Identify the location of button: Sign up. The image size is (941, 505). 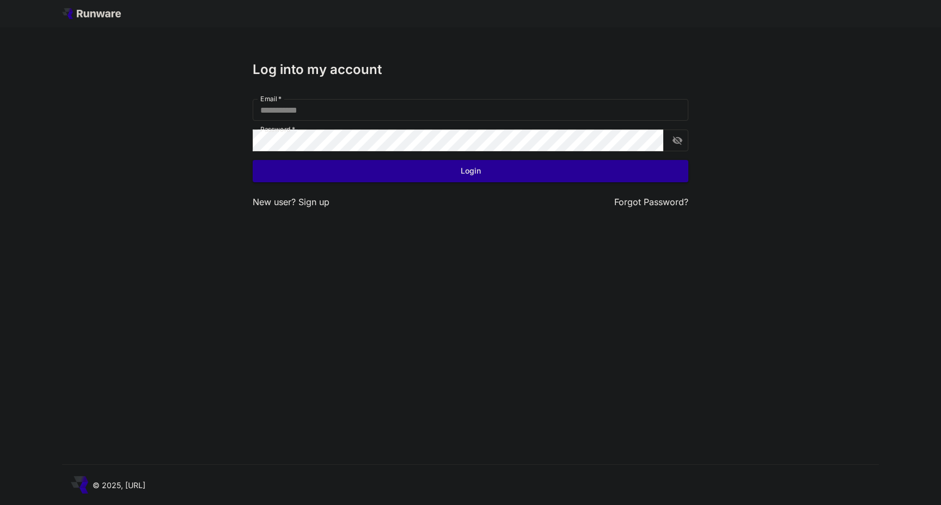
(314, 202).